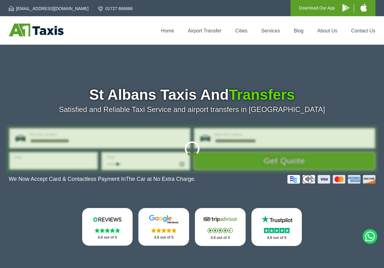 Image resolution: width=384 pixels, height=268 pixels. What do you see at coordinates (108, 227) in the screenshot?
I see `a: Reviews.io Stars 4.8 out of 5` at bounding box center [108, 227].